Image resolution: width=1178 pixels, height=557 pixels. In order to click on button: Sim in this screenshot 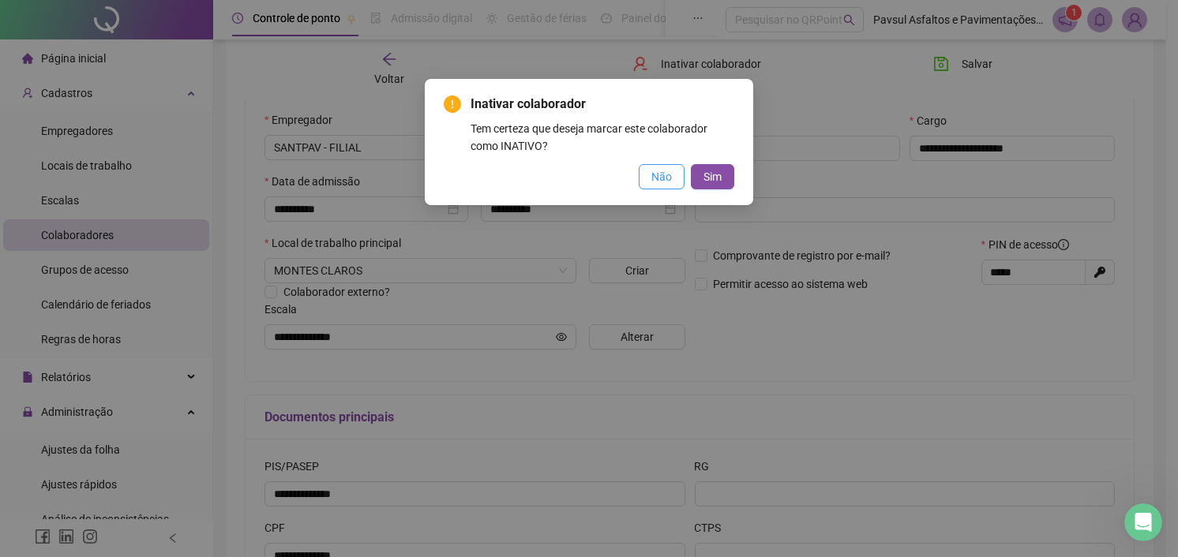, I will do `click(712, 177)`.